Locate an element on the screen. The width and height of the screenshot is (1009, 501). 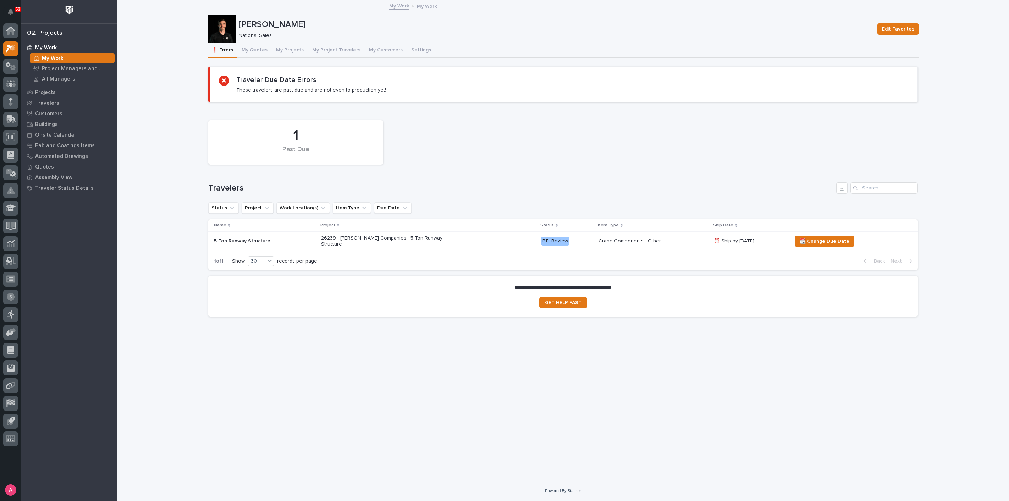
p: Traveler Status Details is located at coordinates (64, 188).